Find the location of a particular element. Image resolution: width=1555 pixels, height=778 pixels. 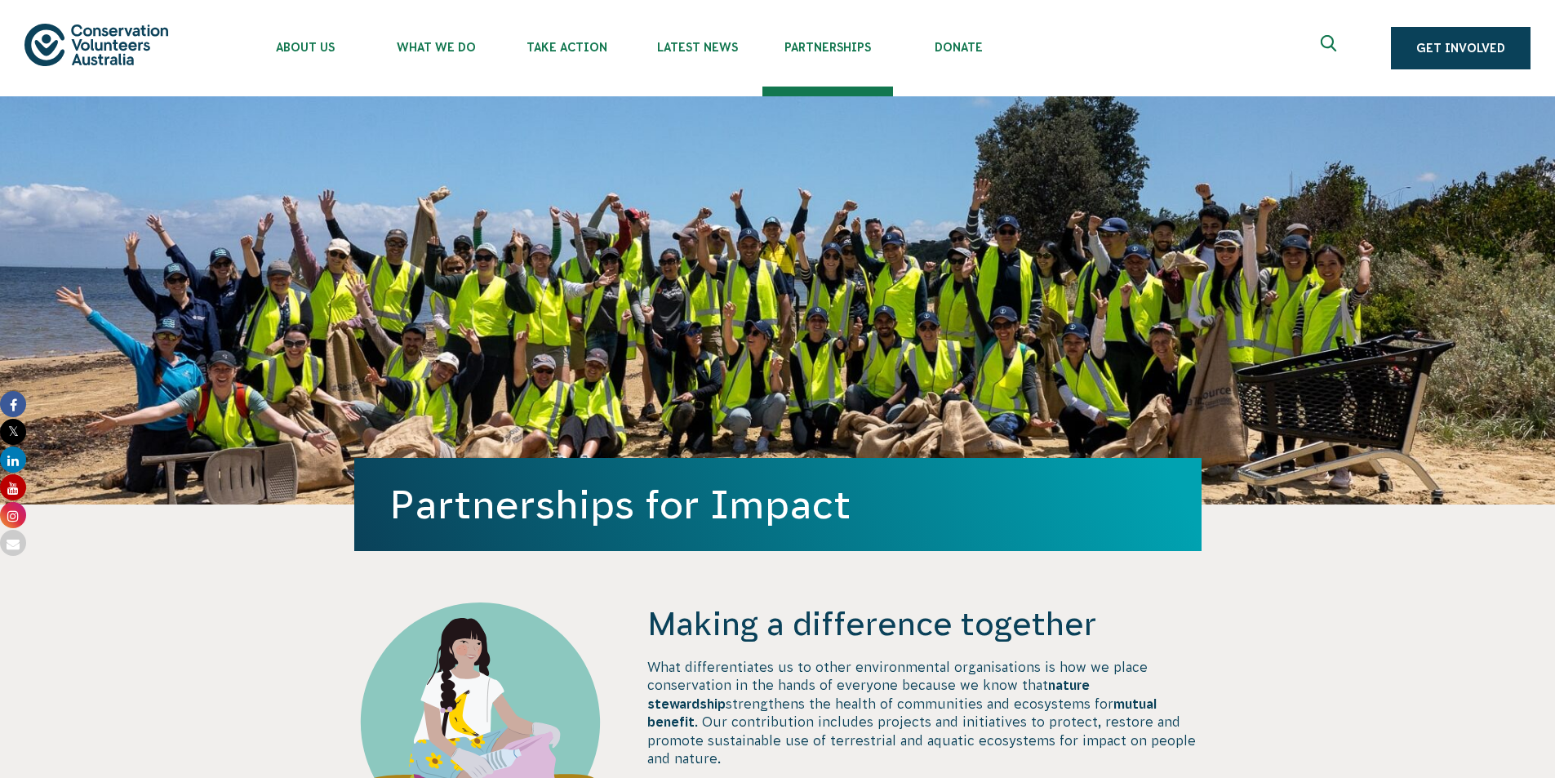

span: Expand search box is located at coordinates (1331, 48).